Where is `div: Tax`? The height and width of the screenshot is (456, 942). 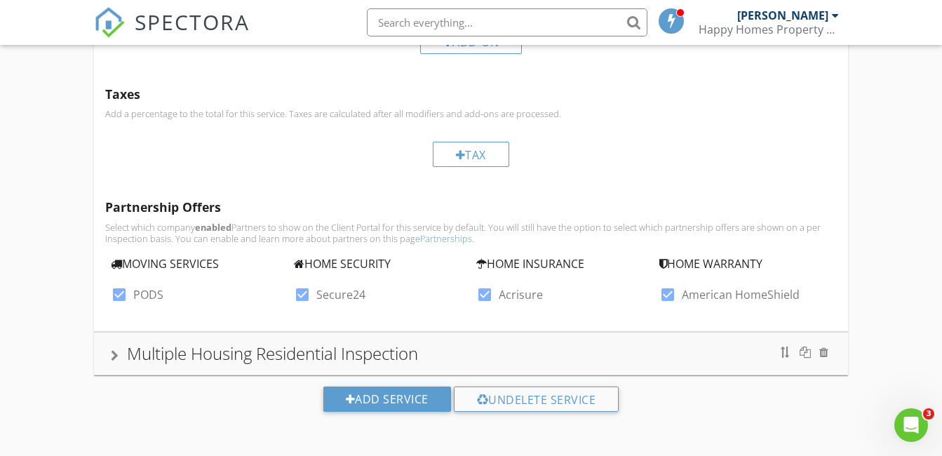
div: Tax is located at coordinates (471, 154).